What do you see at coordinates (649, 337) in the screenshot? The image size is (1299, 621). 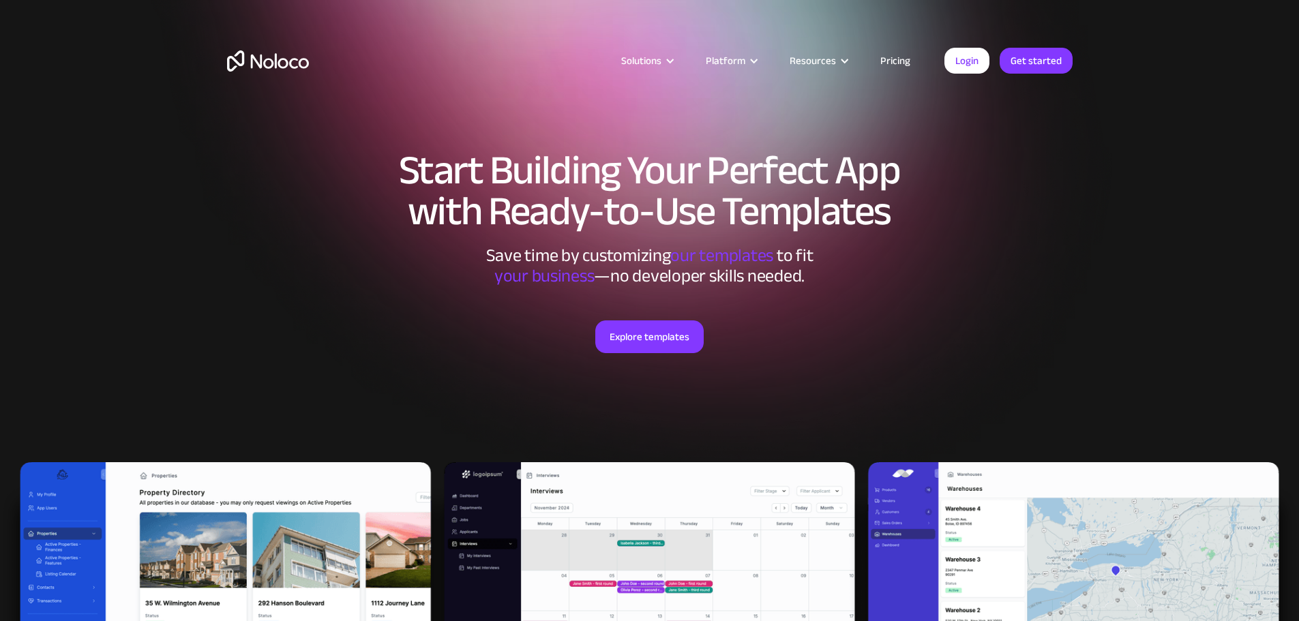 I see `a: Explore templates` at bounding box center [649, 337].